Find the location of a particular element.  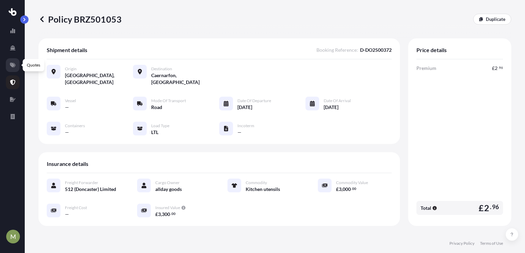

span: LTL is located at coordinates (155, 133).